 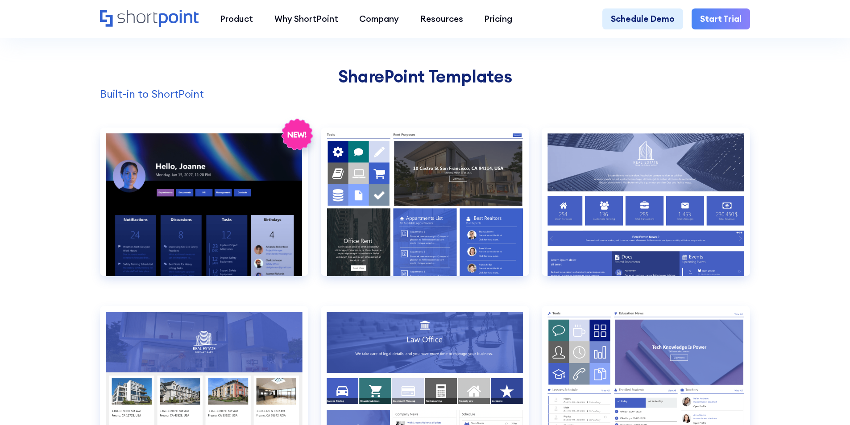 What do you see at coordinates (442, 19) in the screenshot?
I see `a: Resources` at bounding box center [442, 19].